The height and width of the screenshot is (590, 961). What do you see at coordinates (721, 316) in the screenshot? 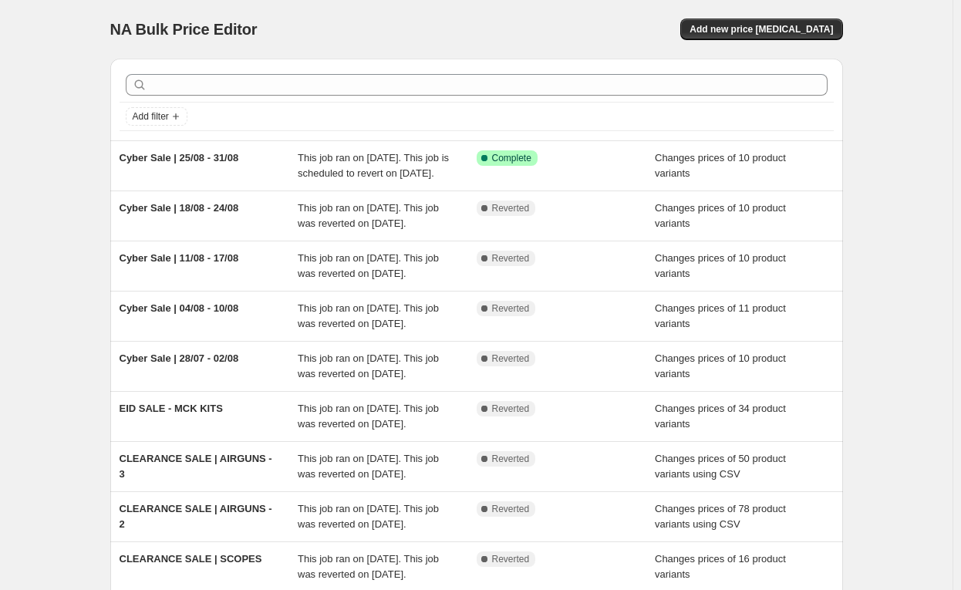
I see `span: Changes prices of 11 product variants` at bounding box center [721, 316].